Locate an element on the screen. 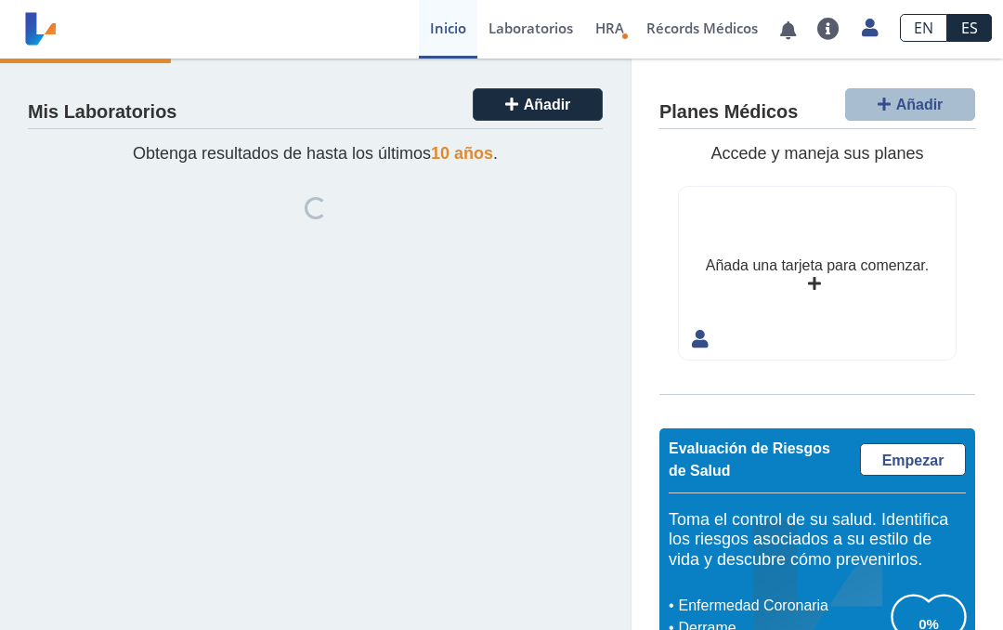 The image size is (1003, 630). h4: Mis Laboratorios is located at coordinates (102, 112).